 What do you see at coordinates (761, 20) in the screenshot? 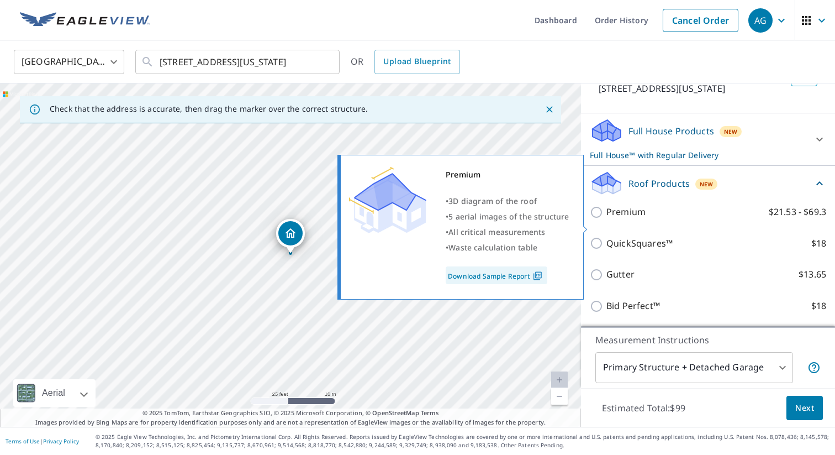
I see `div: AG` at bounding box center [761, 20].